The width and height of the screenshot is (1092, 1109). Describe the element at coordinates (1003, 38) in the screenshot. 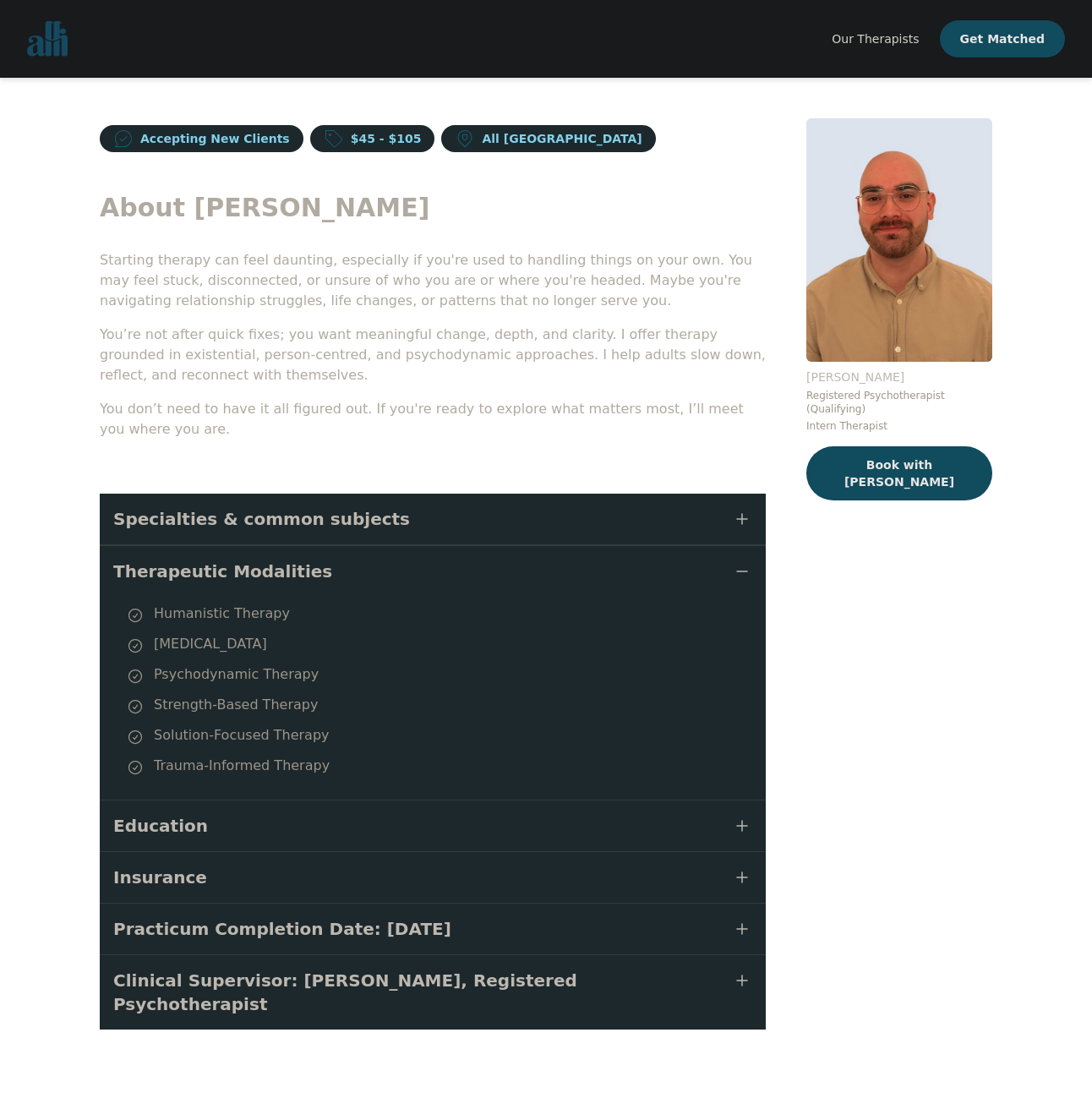

I see `a: Get Matched` at that location.